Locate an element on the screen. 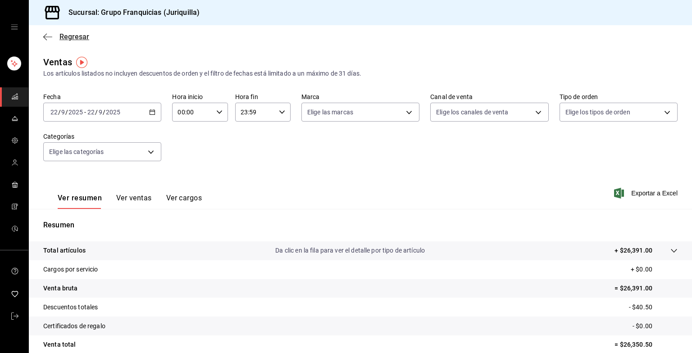 This screenshot has width=692, height=353. button: Marcador de información sobre herramientas is located at coordinates (82, 62).